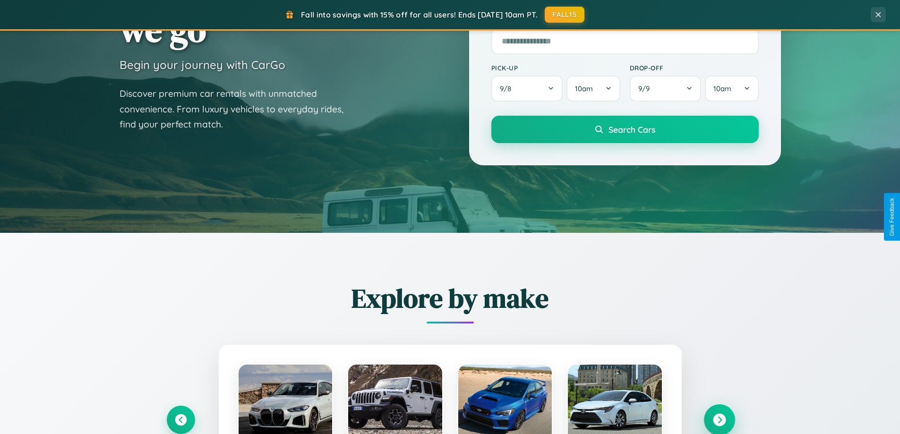  Describe the element at coordinates (625, 129) in the screenshot. I see `button: Search Cars` at that location.